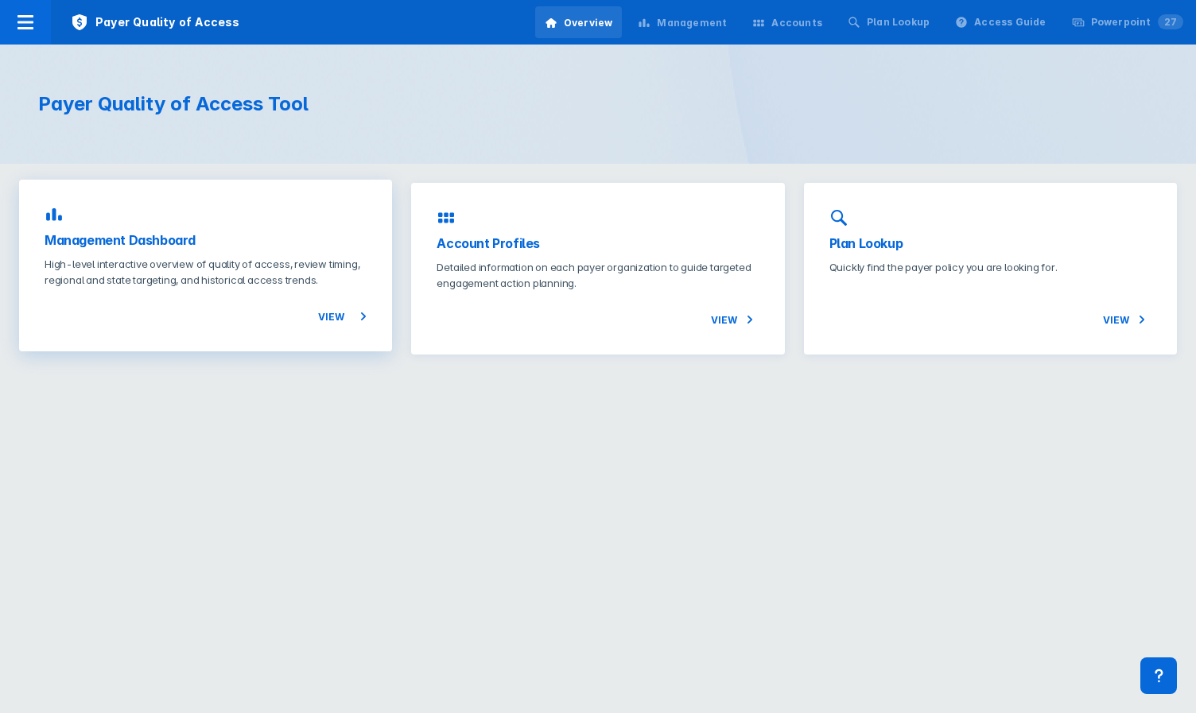  What do you see at coordinates (588, 23) in the screenshot?
I see `div: Overview` at bounding box center [588, 23].